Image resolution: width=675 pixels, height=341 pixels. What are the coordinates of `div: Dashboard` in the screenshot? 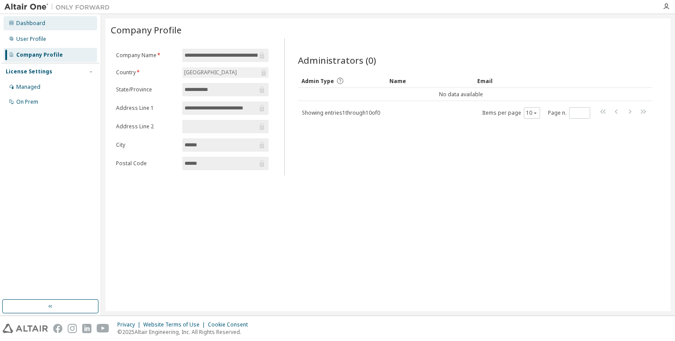 It's located at (31, 23).